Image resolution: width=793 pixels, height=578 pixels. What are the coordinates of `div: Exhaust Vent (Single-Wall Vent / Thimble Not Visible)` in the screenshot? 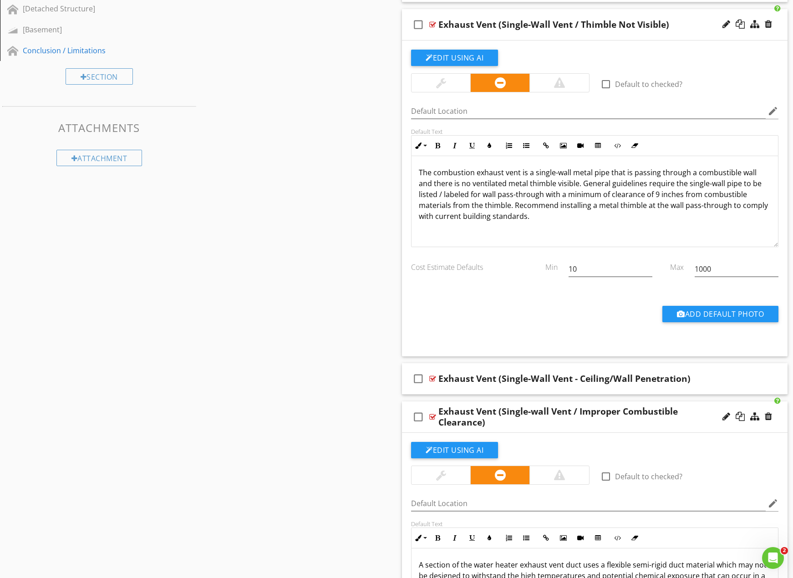 It's located at (554, 25).